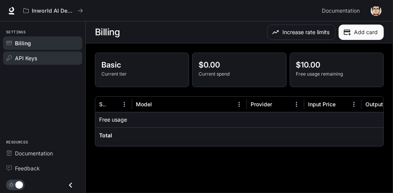  Describe the element at coordinates (142, 65) in the screenshot. I see `p: Basic` at that location.